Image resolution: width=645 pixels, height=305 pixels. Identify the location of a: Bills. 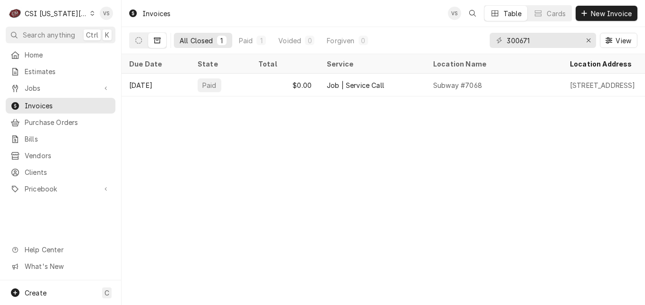
(60, 139).